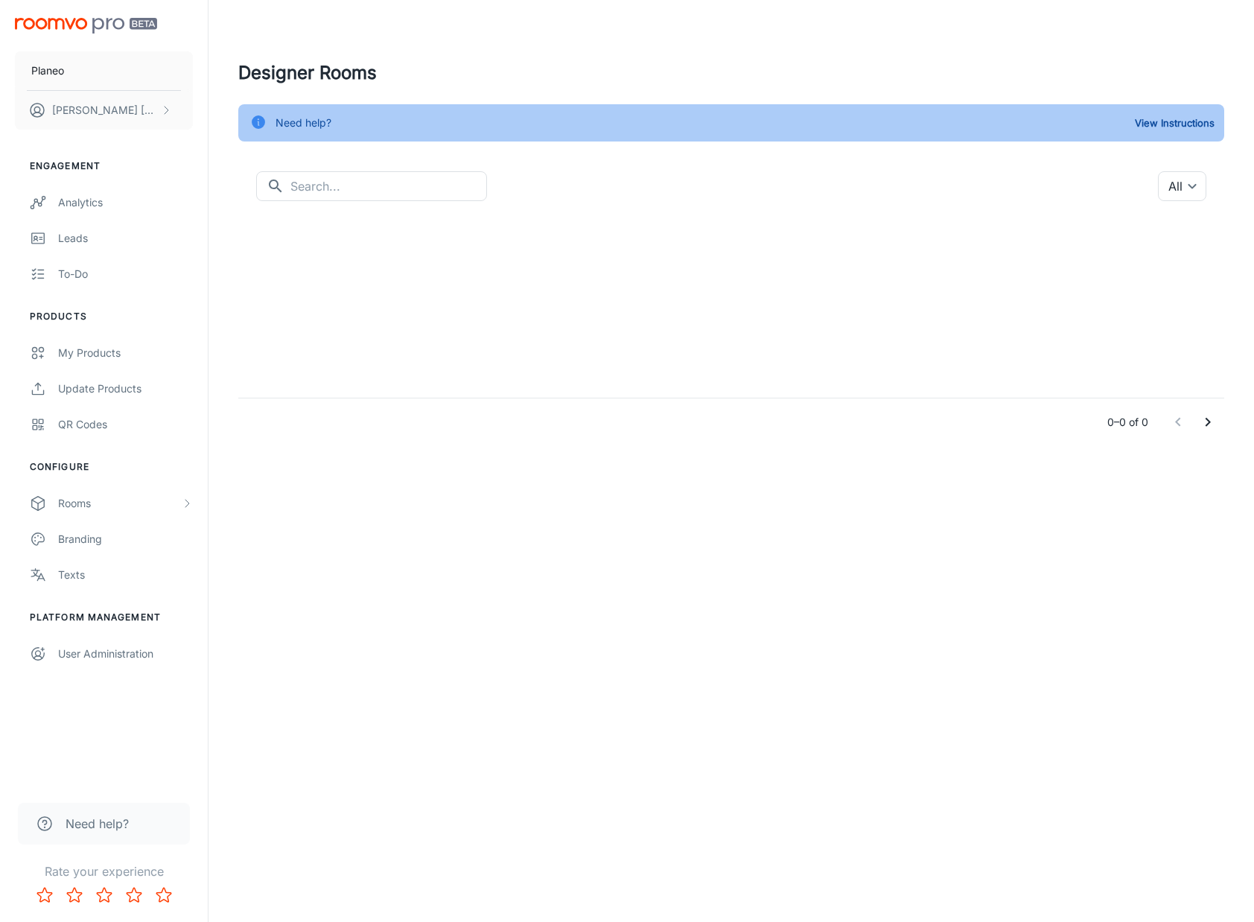 This screenshot has height=922, width=1254. I want to click on p: 0–0 of 0, so click(1127, 422).